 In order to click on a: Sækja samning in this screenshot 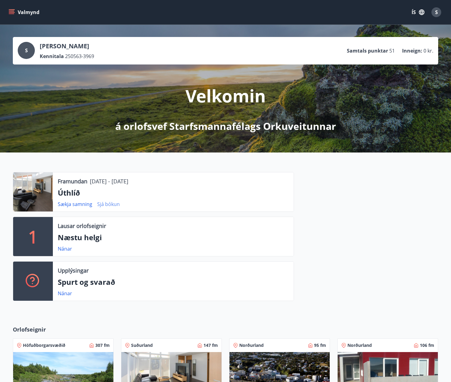, I will do `click(75, 204)`.